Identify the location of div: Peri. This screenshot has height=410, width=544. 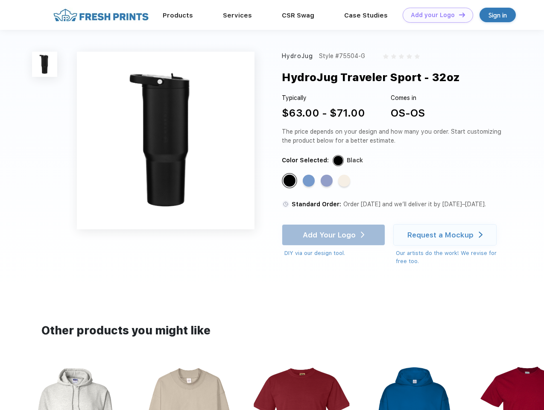
(327, 181).